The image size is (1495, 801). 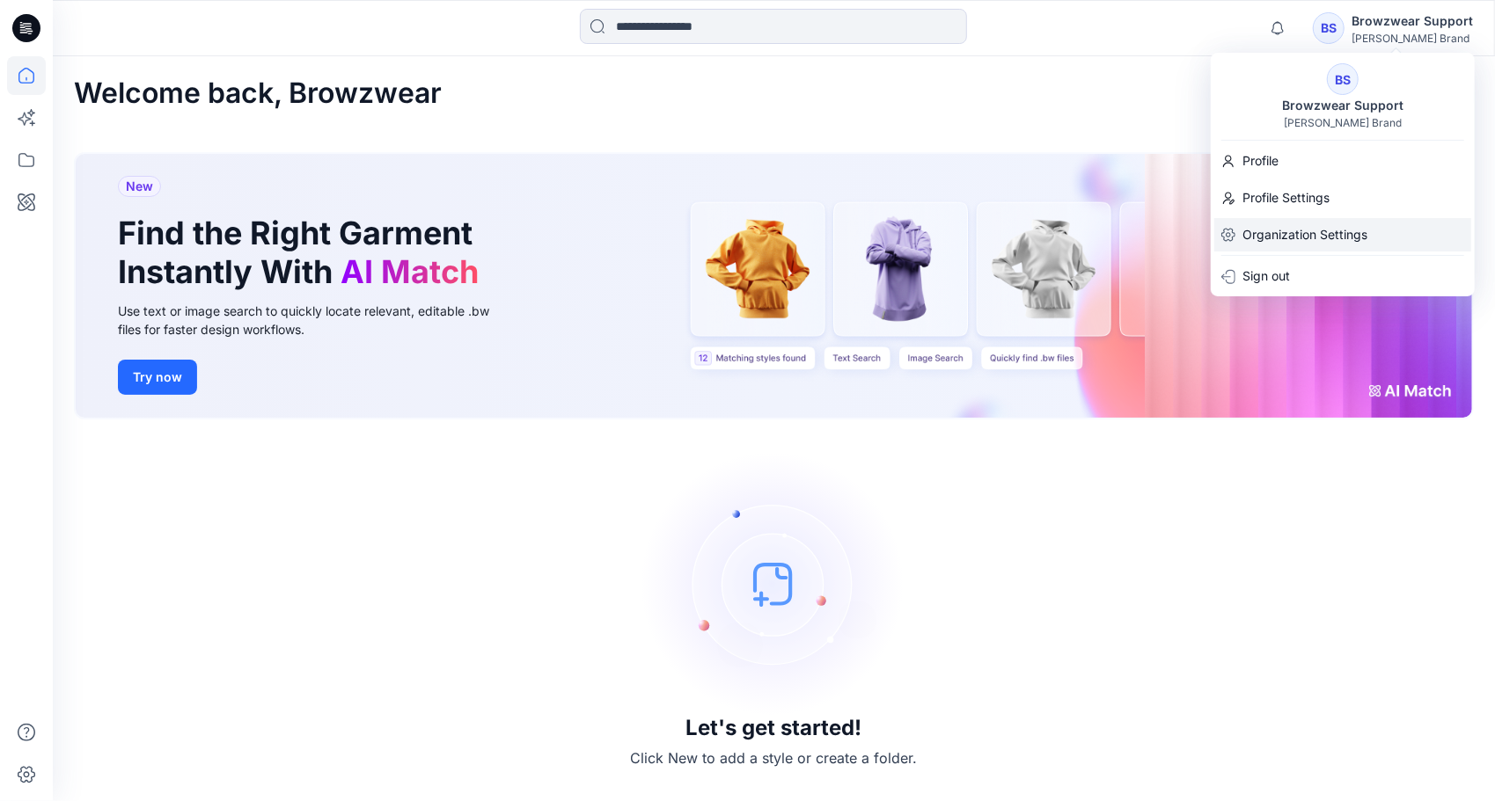 What do you see at coordinates (303, 252) in the screenshot?
I see `h1: Find the Right Garment Instantly With` at bounding box center [303, 252].